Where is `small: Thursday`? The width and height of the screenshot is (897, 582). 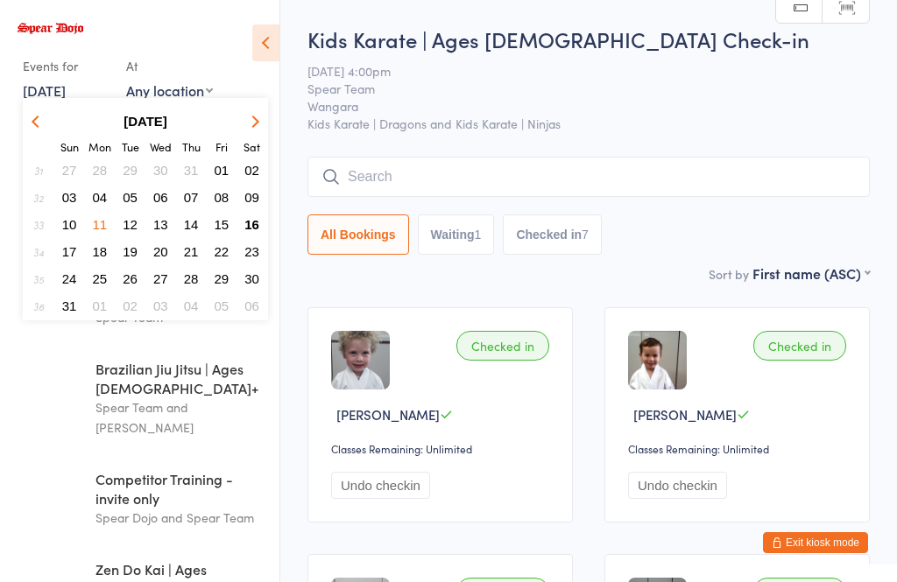
small: Thursday is located at coordinates (191, 146).